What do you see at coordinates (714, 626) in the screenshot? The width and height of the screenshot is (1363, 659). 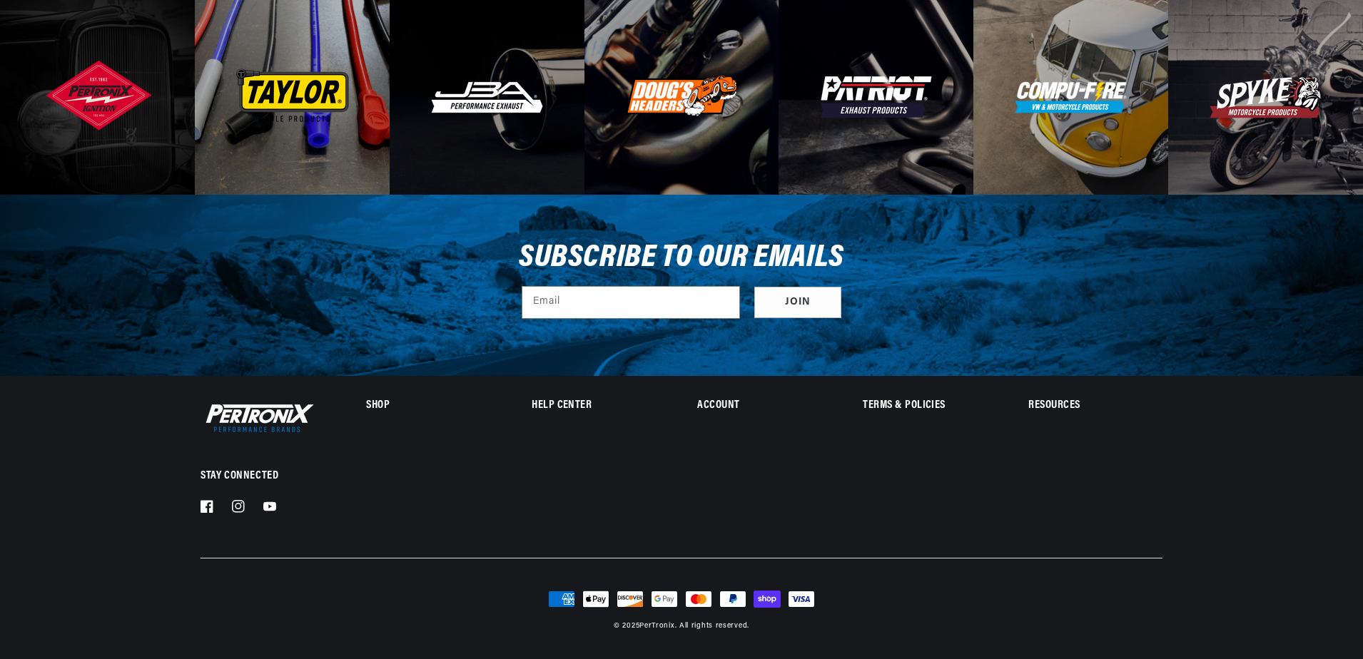 I see `small: All rights reserved.` at bounding box center [714, 626].